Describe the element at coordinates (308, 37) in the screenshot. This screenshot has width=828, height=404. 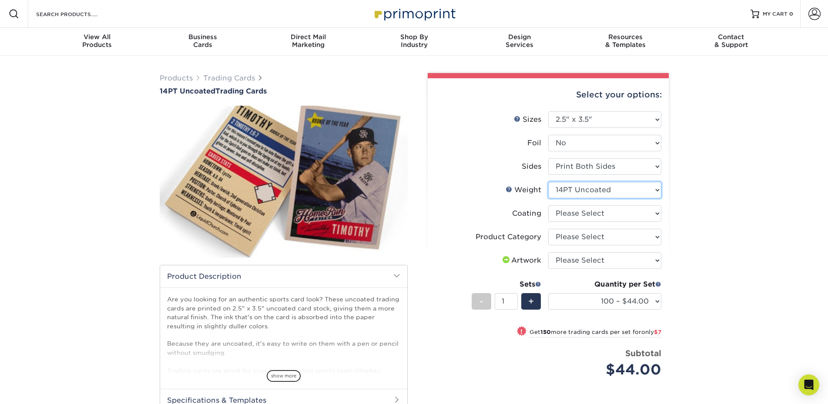
I see `span: Direct Mail` at that location.